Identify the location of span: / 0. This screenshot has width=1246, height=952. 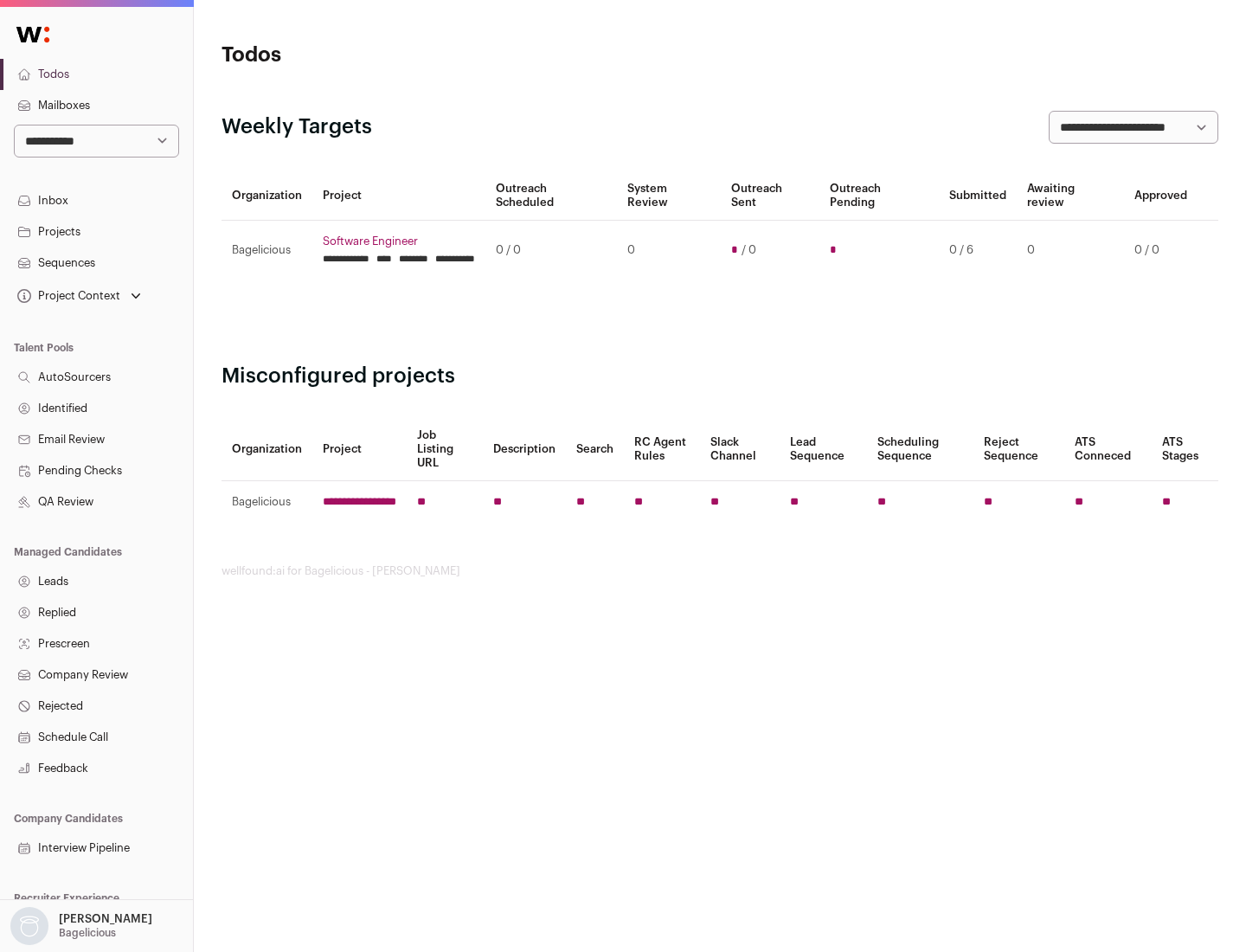
(749, 250).